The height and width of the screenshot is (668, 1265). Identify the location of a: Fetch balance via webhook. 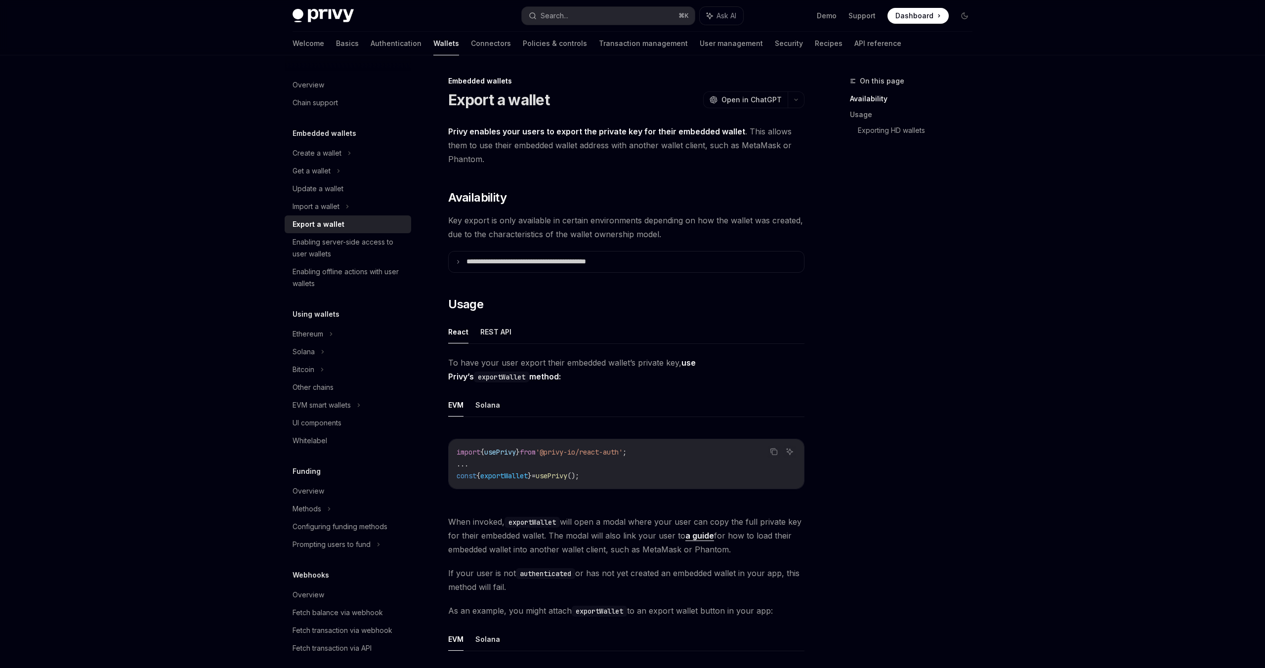
(348, 613).